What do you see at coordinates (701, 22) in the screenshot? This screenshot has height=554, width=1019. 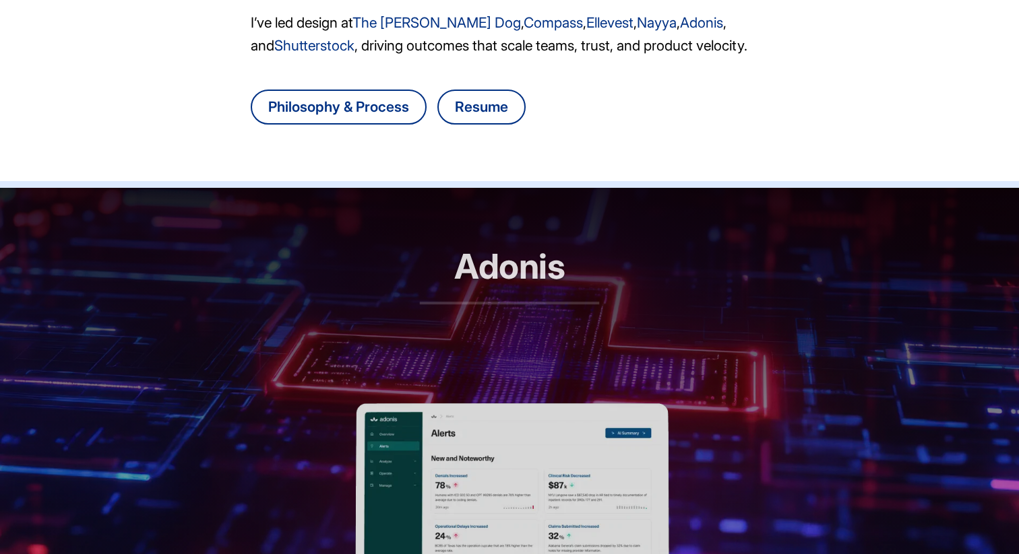 I see `a: Adonis` at bounding box center [701, 22].